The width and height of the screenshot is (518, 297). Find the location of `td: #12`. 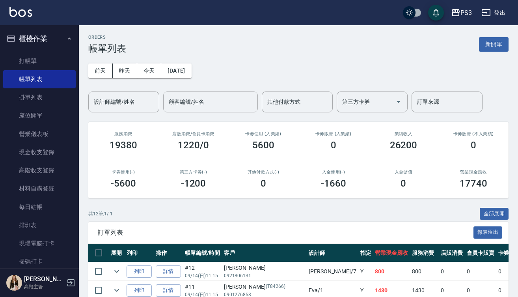

td: #12 is located at coordinates (202, 271).